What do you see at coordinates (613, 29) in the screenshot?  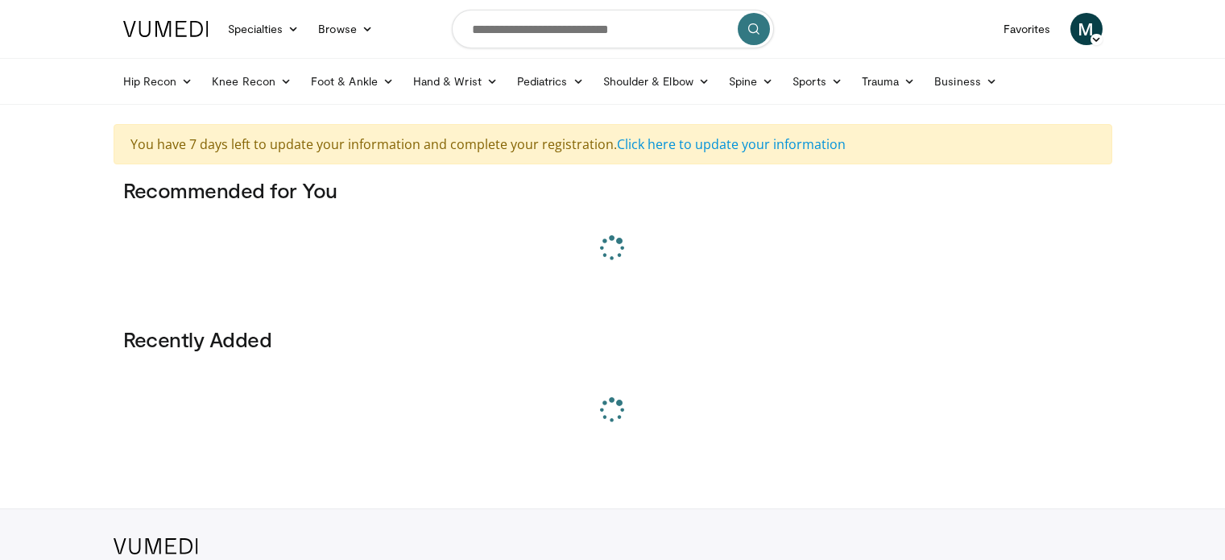 I see `input: Search topics, interventions` at bounding box center [613, 29].